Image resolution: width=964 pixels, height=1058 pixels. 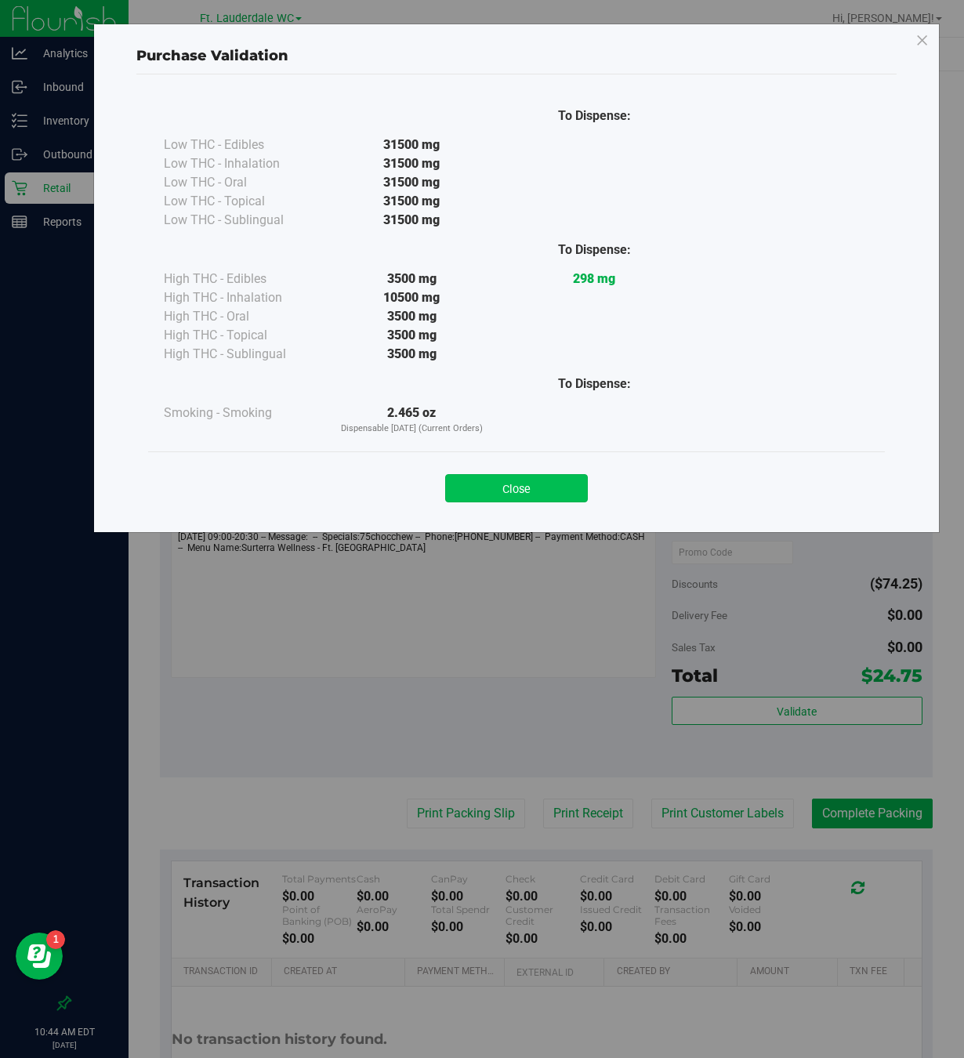 What do you see at coordinates (212, 56) in the screenshot?
I see `span: Purchase Validation` at bounding box center [212, 56].